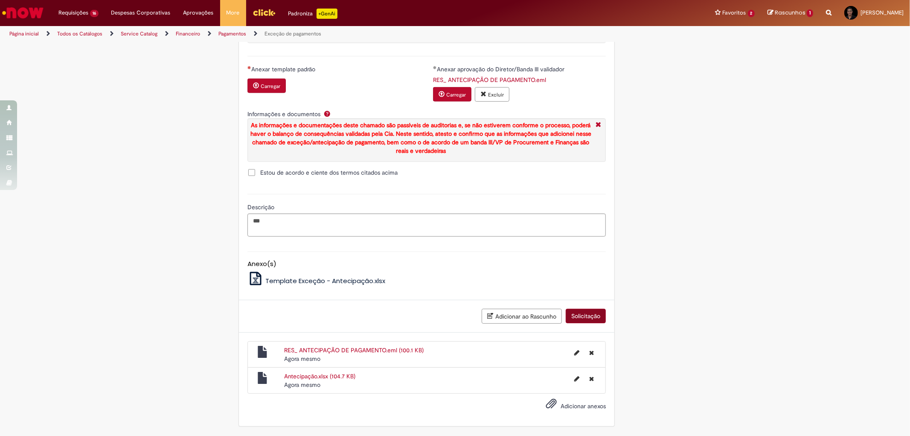  What do you see at coordinates (264, 12) in the screenshot?
I see `img: click_logo_yellow_360x200.png` at bounding box center [264, 12].